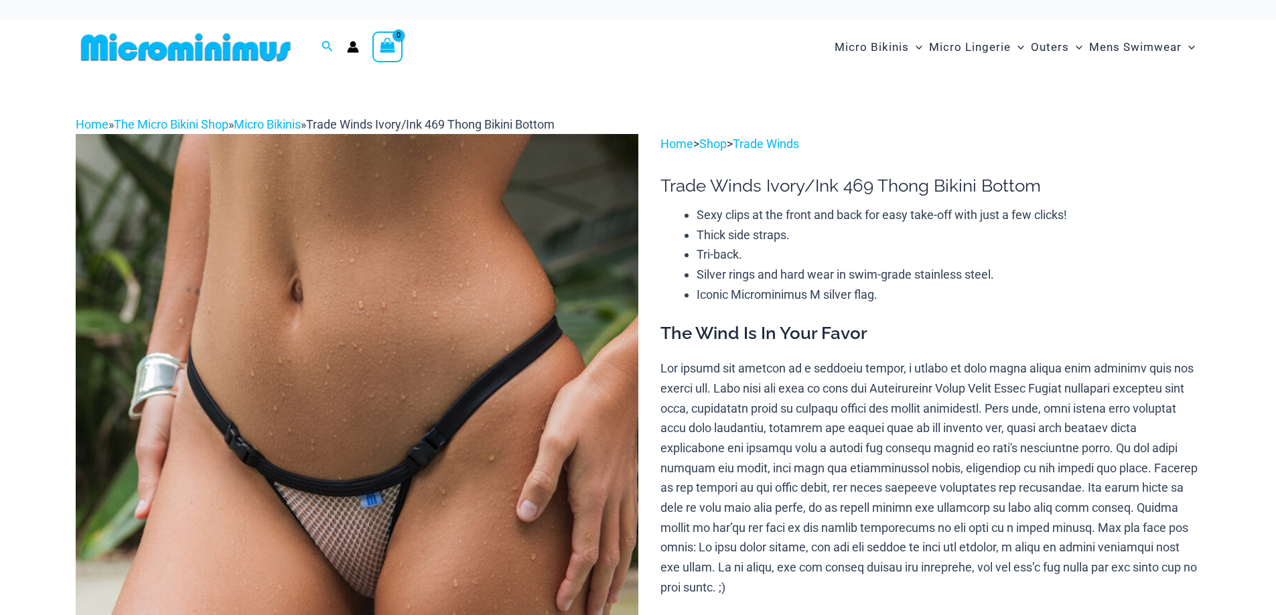 The height and width of the screenshot is (615, 1276). I want to click on span: Micro Bikinis, so click(871, 47).